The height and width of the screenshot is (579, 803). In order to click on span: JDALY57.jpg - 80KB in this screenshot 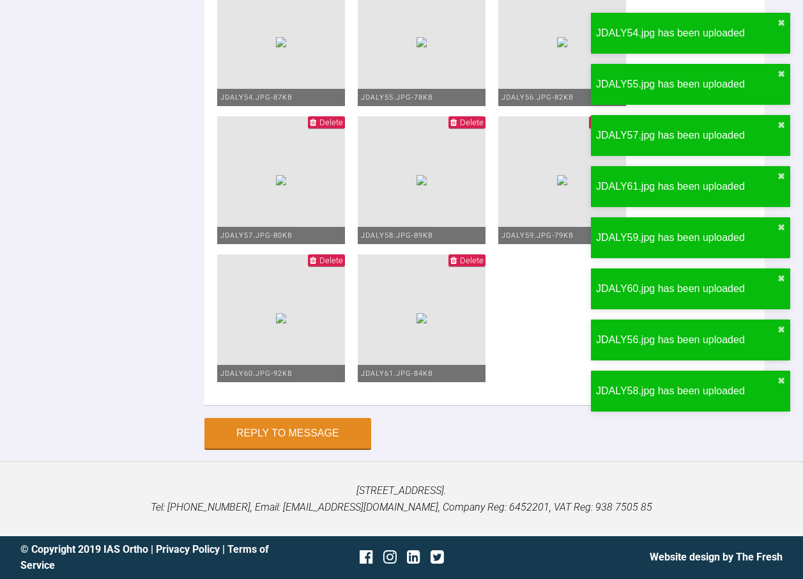, I will do `click(256, 235)`.